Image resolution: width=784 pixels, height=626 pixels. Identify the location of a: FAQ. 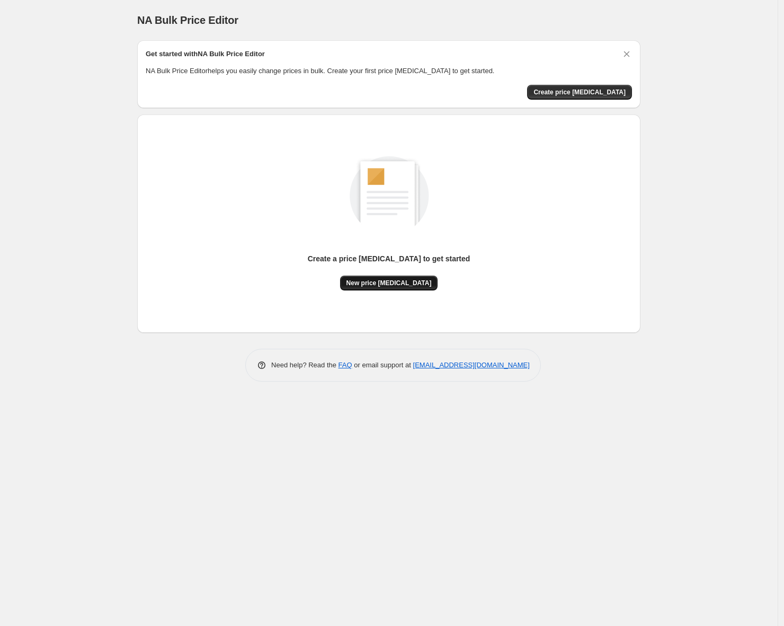
(346, 365).